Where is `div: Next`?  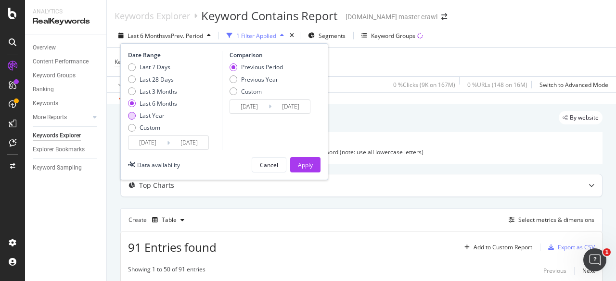
div: Next is located at coordinates (588, 271).